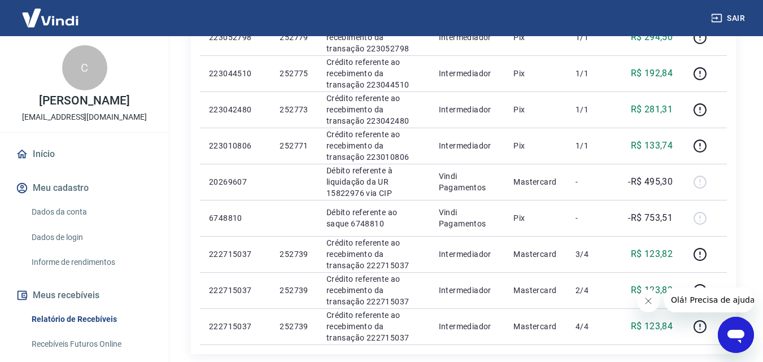  I want to click on p: R$ 192,84, so click(652, 73).